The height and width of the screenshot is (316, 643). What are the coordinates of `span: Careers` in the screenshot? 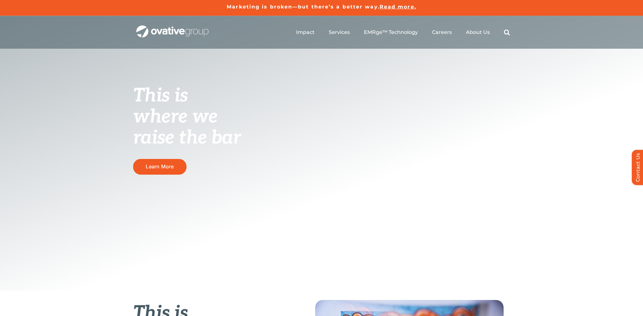 It's located at (442, 32).